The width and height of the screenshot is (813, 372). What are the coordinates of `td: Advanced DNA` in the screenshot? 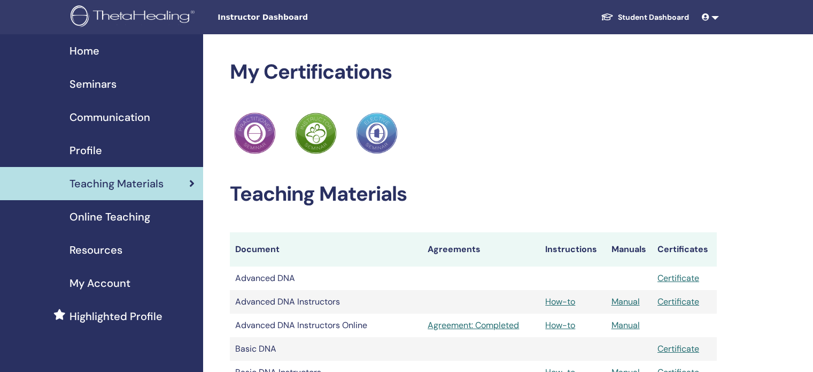 It's located at (326, 278).